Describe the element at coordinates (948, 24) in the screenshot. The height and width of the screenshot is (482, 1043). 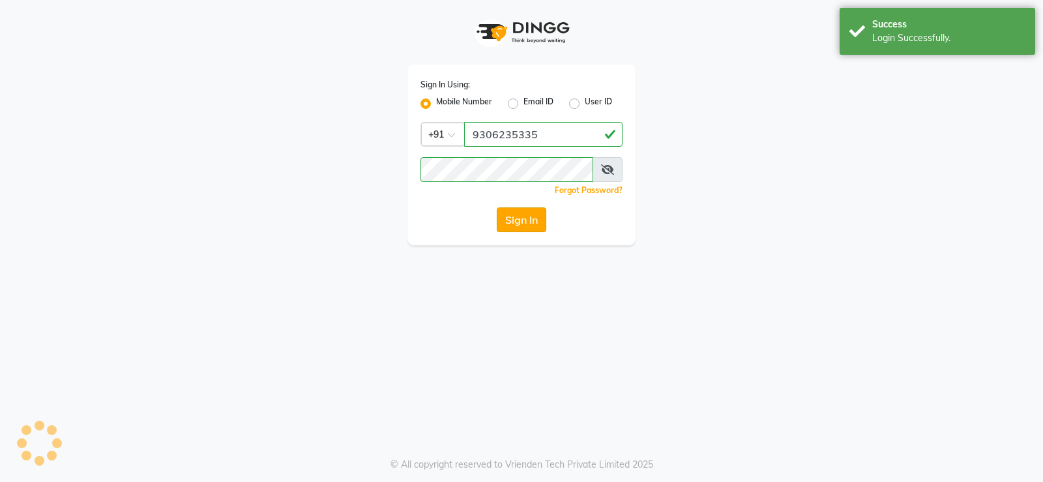
I see `div: Success` at that location.